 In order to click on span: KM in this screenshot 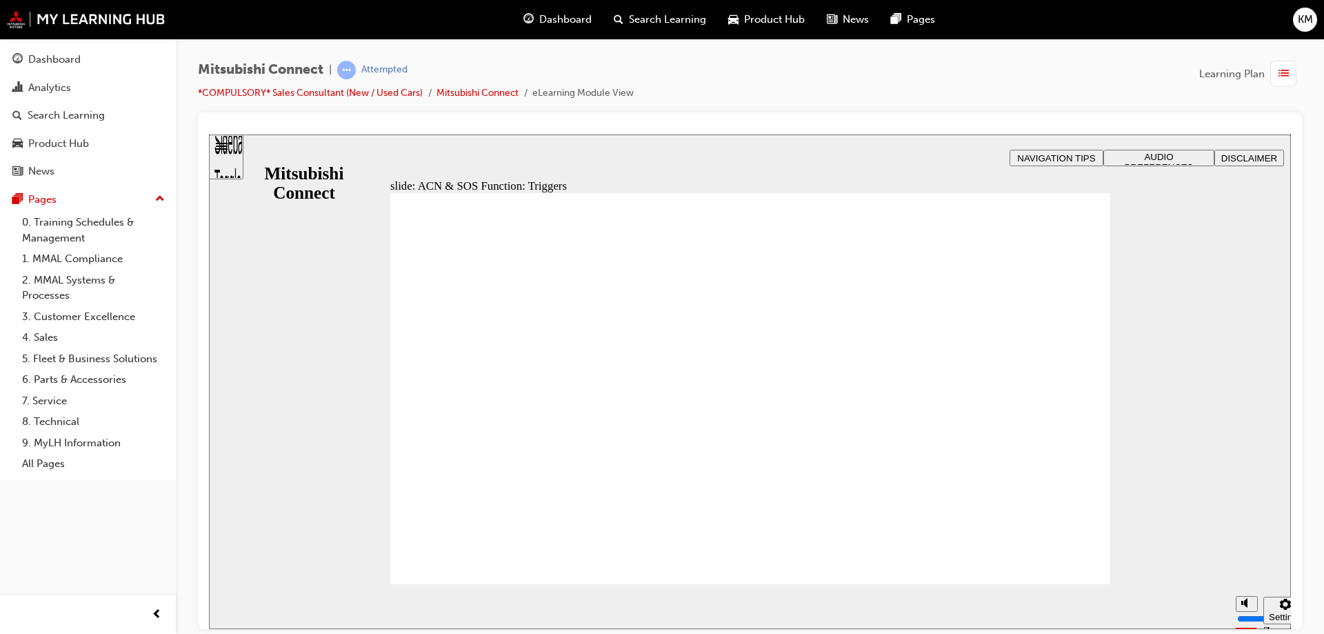, I will do `click(1305, 19)`.